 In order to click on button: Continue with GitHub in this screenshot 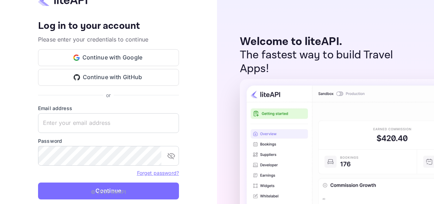, I will do `click(108, 77)`.